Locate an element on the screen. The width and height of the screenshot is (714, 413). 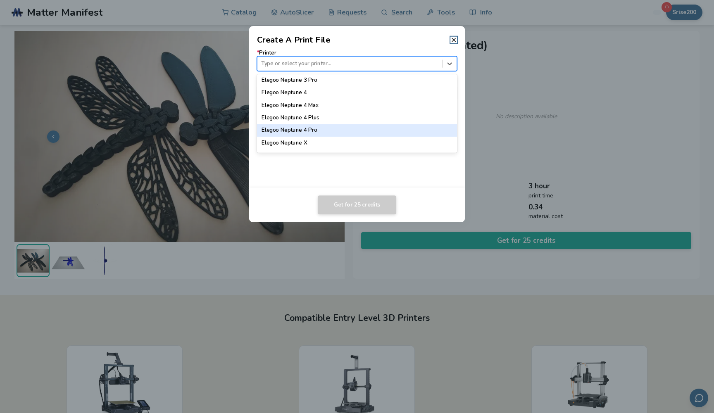
button: Get for 25 credits is located at coordinates (357, 205).